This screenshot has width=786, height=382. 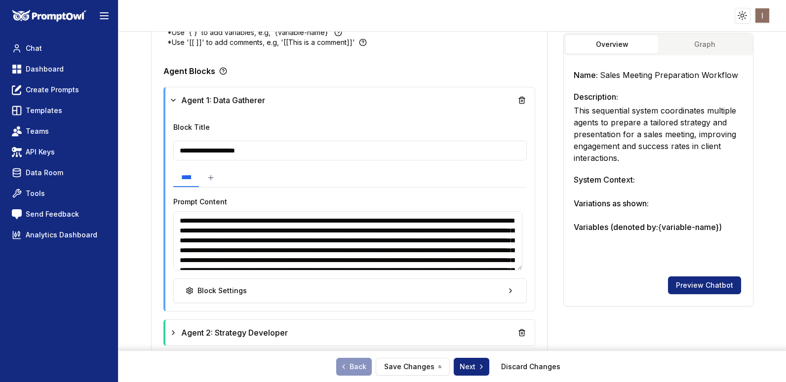 What do you see at coordinates (354, 367) in the screenshot?
I see `a: Back` at bounding box center [354, 367].